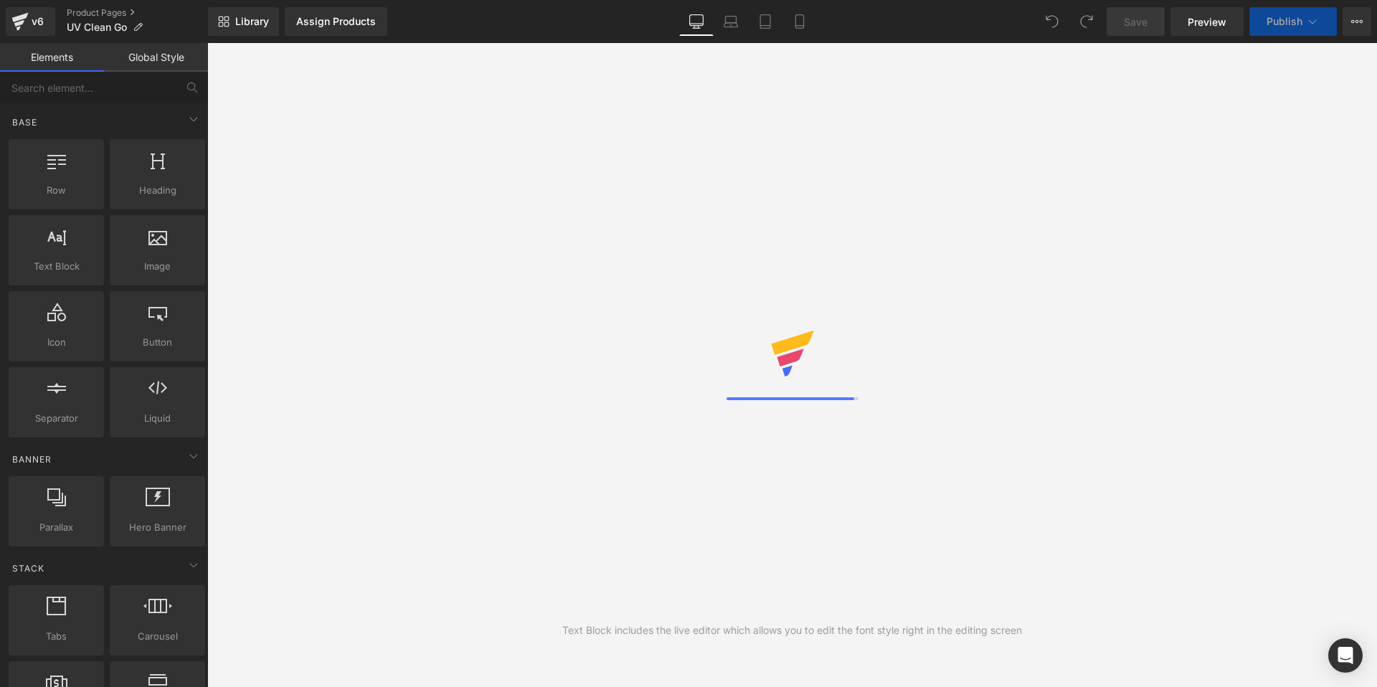  What do you see at coordinates (157, 342) in the screenshot?
I see `span: Button` at bounding box center [157, 342].